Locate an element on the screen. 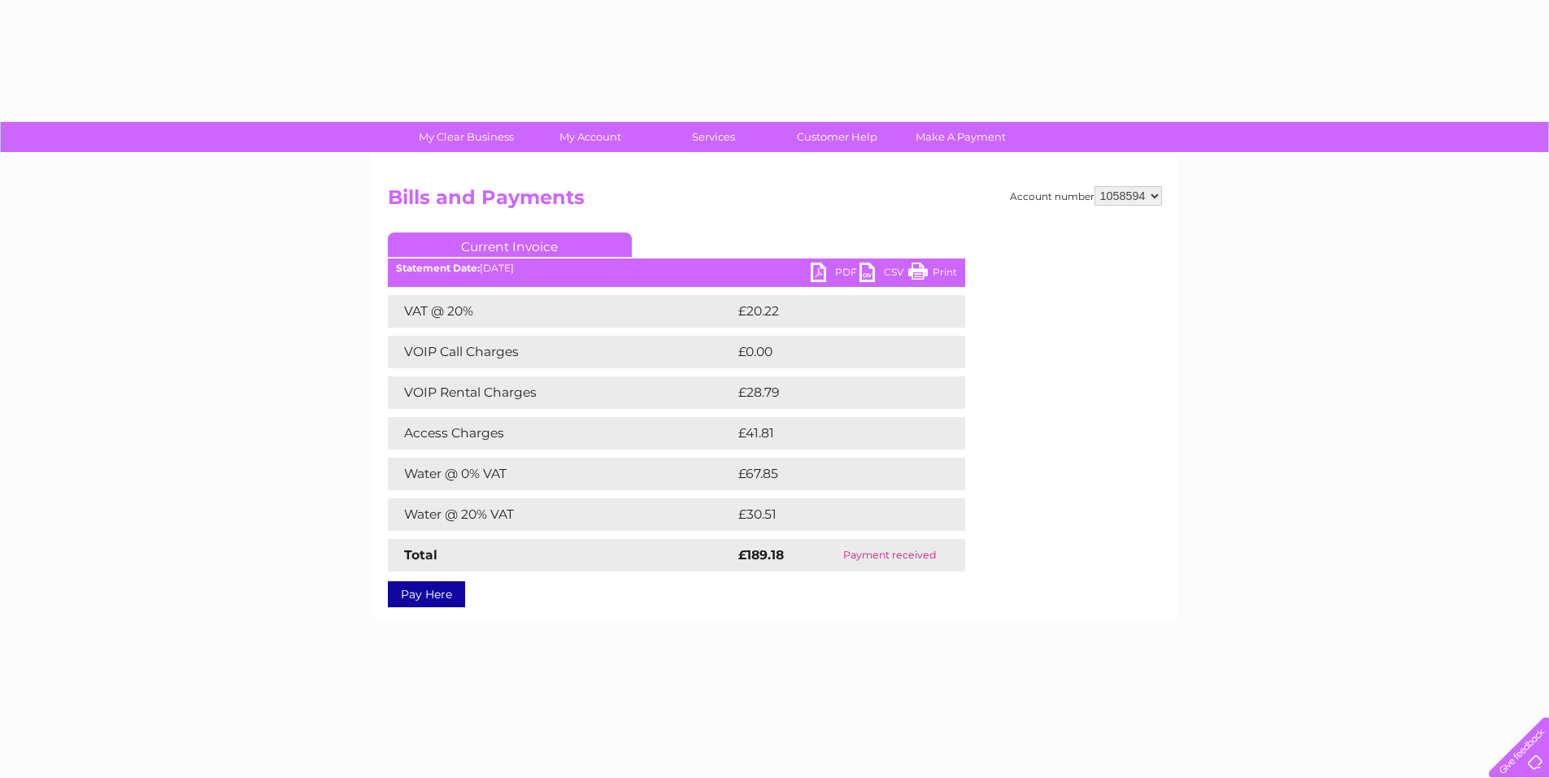 The width and height of the screenshot is (1549, 778). td: Payment received is located at coordinates (889, 555).